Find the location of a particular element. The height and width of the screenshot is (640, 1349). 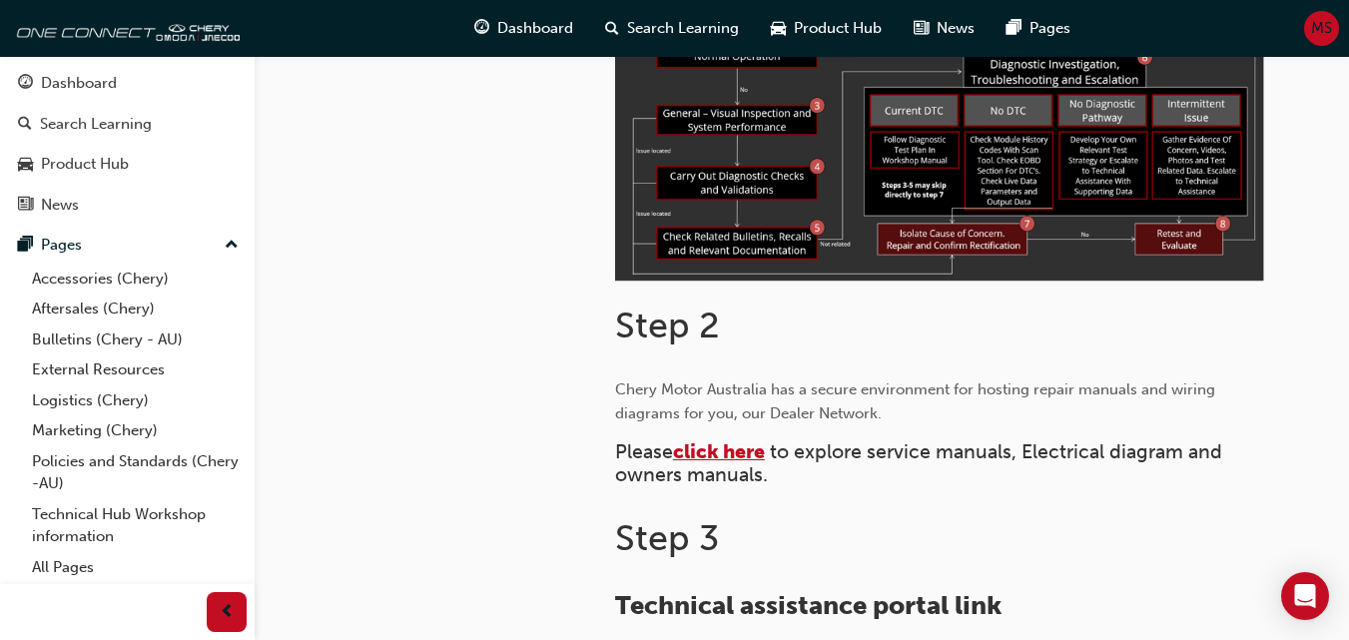

span: click here is located at coordinates (719, 451).